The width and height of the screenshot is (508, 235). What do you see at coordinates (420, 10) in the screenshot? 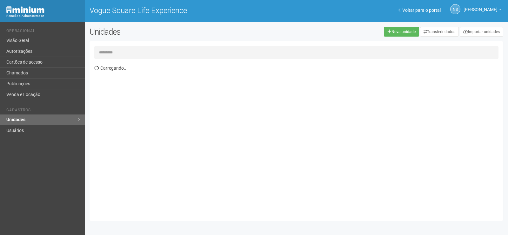
I see `a: Voltar para o portal` at bounding box center [420, 10].